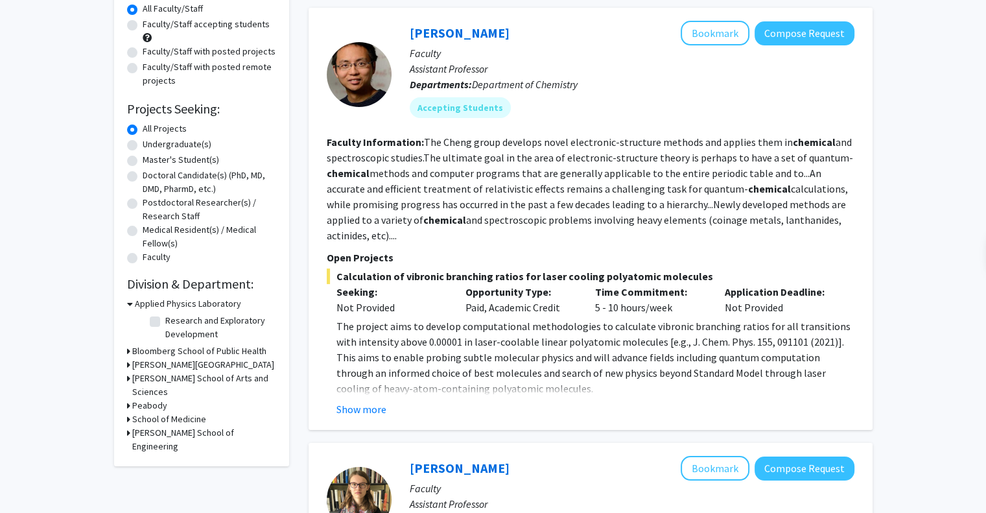  What do you see at coordinates (202, 109) in the screenshot?
I see `h2: Projects Seeking:` at bounding box center [202, 109].